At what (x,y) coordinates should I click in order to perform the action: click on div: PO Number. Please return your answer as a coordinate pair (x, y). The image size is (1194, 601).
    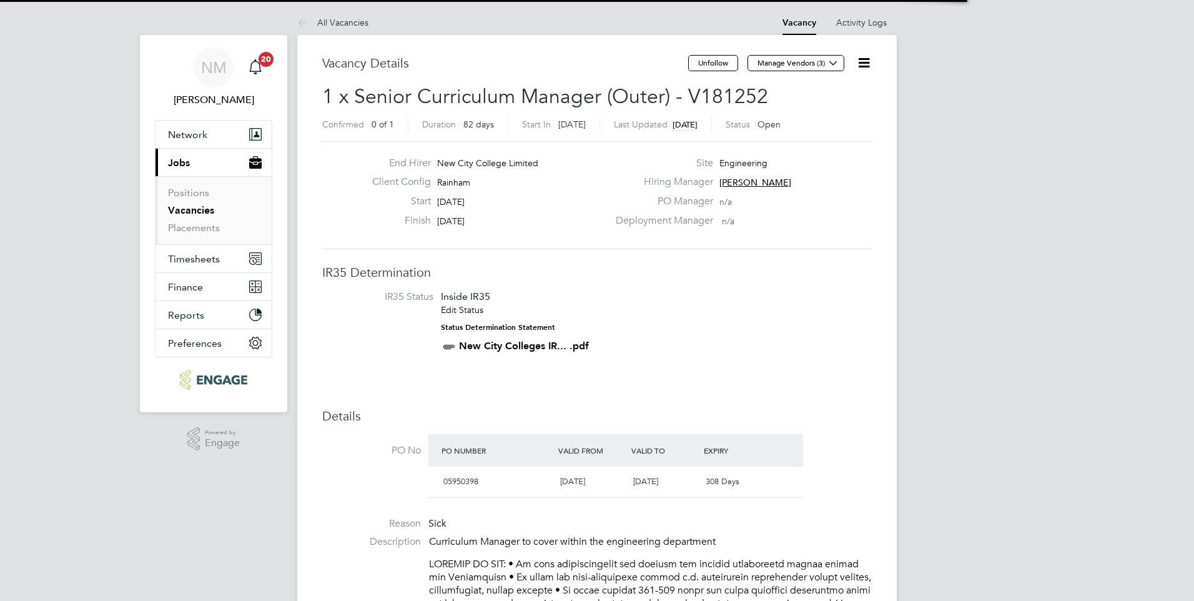
    Looking at the image, I should click on (496, 450).